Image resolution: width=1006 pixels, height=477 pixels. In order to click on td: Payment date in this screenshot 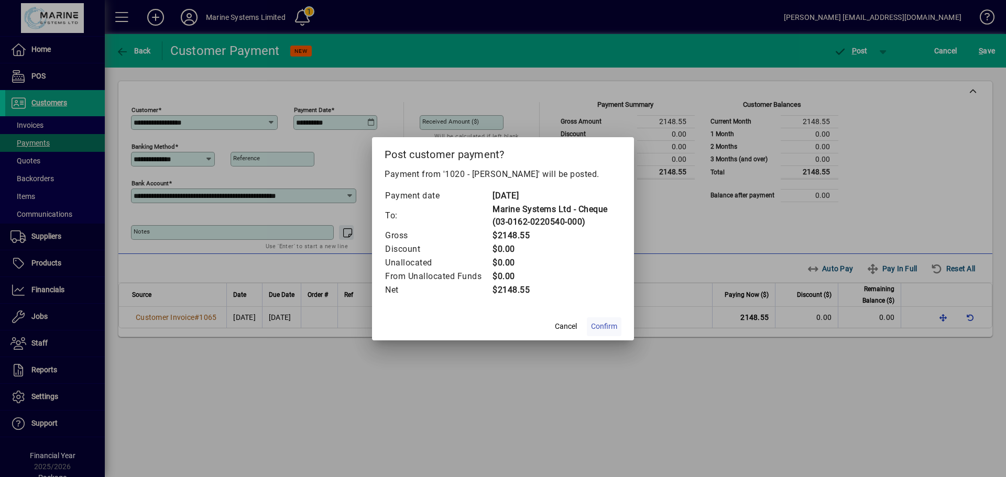, I will do `click(438, 196)`.